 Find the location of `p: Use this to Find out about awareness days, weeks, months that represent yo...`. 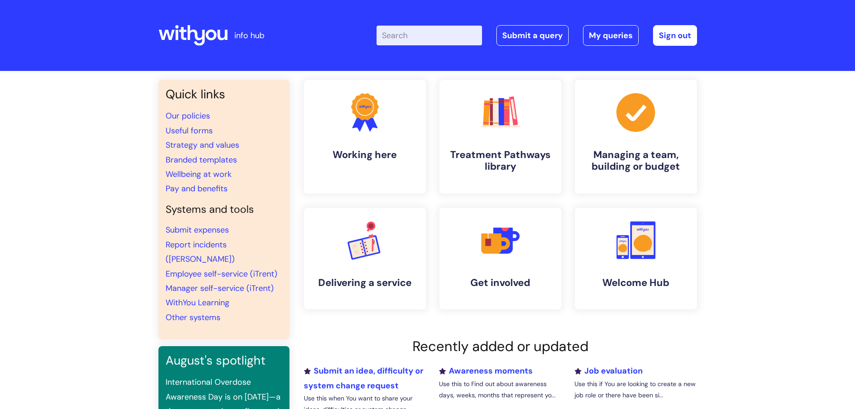

p: Use this to Find out about awareness days, weeks, months that represent yo... is located at coordinates (500, 390).